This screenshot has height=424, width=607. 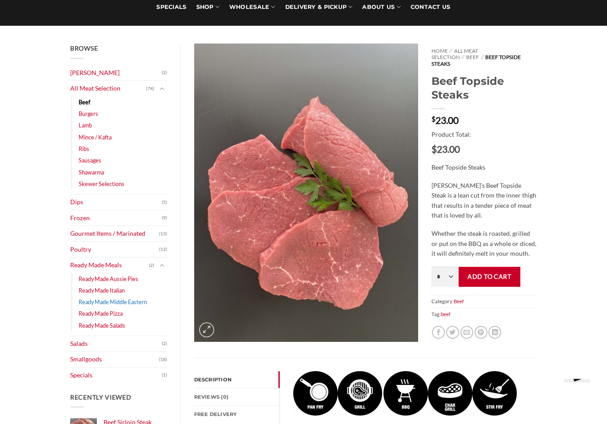 I want to click on span: Recently Viewed, so click(x=101, y=397).